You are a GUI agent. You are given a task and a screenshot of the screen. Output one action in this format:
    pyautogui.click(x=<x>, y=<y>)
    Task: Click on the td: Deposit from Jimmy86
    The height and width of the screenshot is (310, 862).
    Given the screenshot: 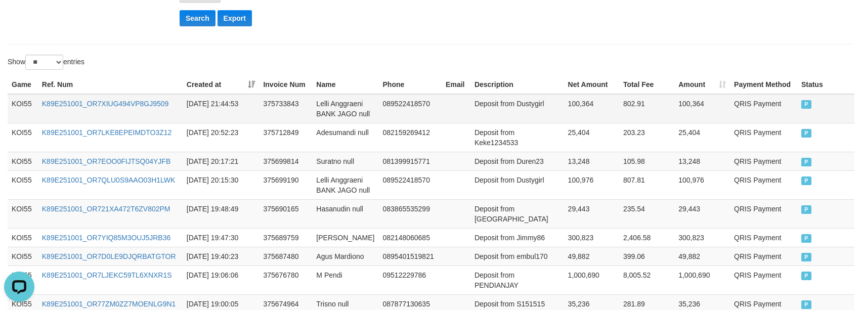 What is the action you would take?
    pyautogui.click(x=517, y=237)
    